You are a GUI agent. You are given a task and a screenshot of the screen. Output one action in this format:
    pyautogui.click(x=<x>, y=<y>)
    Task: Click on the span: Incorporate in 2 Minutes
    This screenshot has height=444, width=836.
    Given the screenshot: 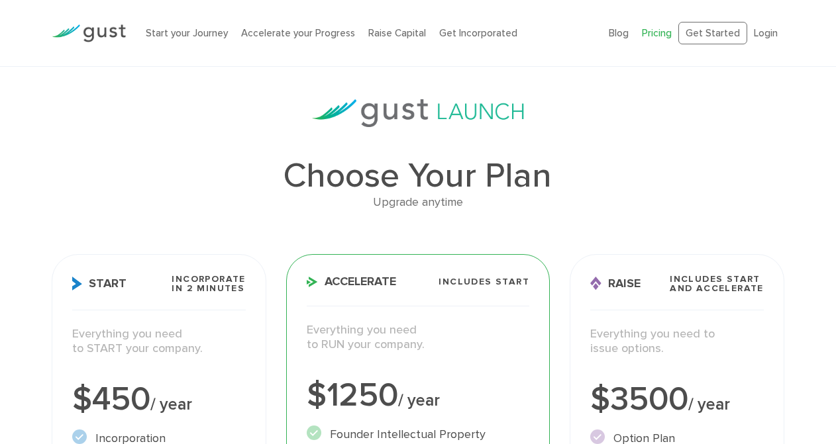 What is the action you would take?
    pyautogui.click(x=208, y=284)
    